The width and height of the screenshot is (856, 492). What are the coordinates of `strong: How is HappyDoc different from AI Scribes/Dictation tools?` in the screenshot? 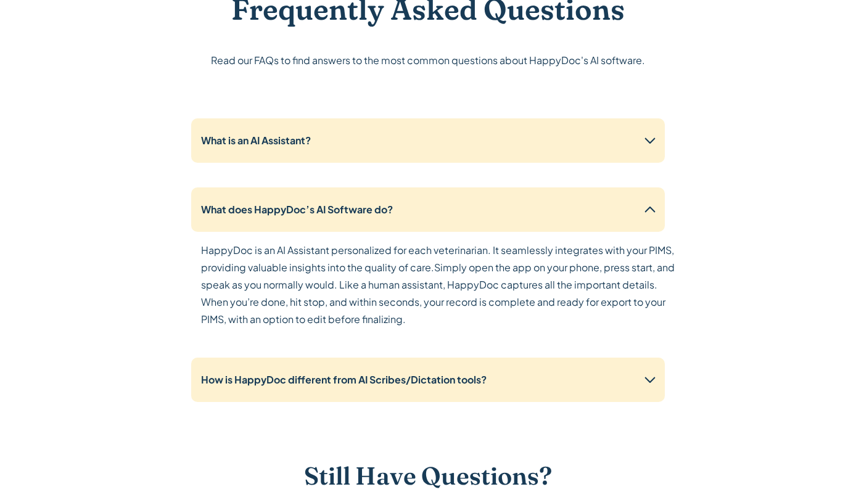 It's located at (344, 379).